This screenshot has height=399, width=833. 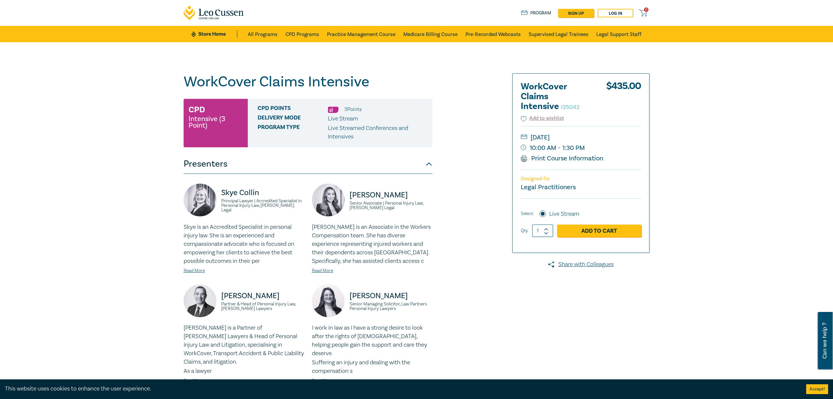 I want to click on button: Accept cookies, so click(x=817, y=389).